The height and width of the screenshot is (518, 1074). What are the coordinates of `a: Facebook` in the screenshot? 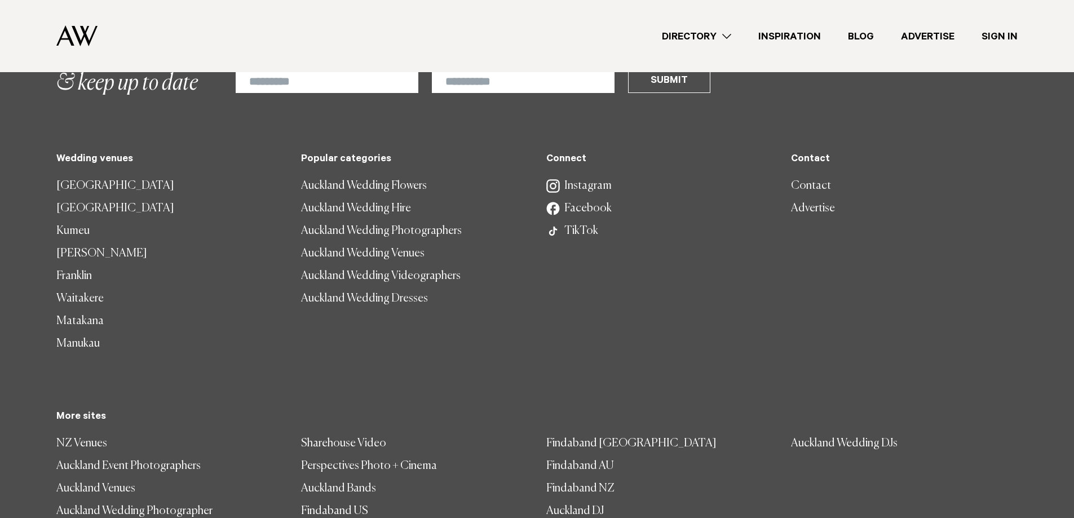 It's located at (659, 209).